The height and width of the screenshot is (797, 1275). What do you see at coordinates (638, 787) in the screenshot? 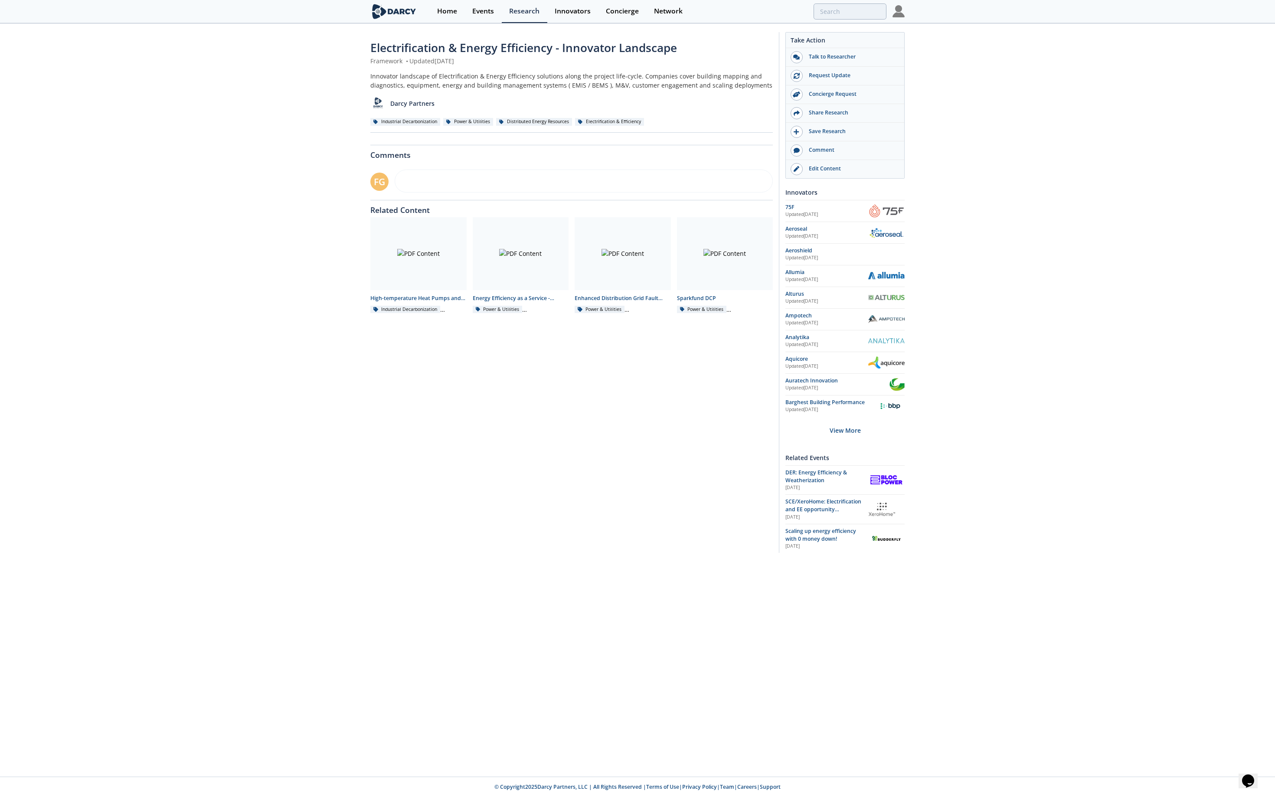
I see `p: © Copyright 2025 Darcy Partners, LLC | All Rights Reserved | | | | |` at bounding box center [638, 787].